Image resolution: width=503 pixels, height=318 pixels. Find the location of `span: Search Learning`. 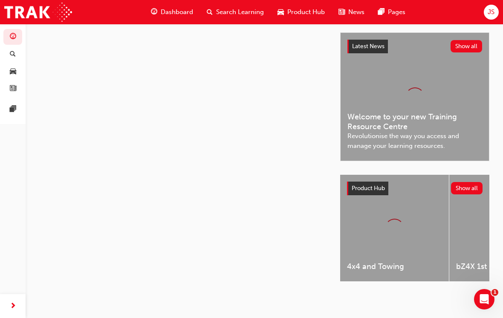

span: Search Learning is located at coordinates (240, 12).